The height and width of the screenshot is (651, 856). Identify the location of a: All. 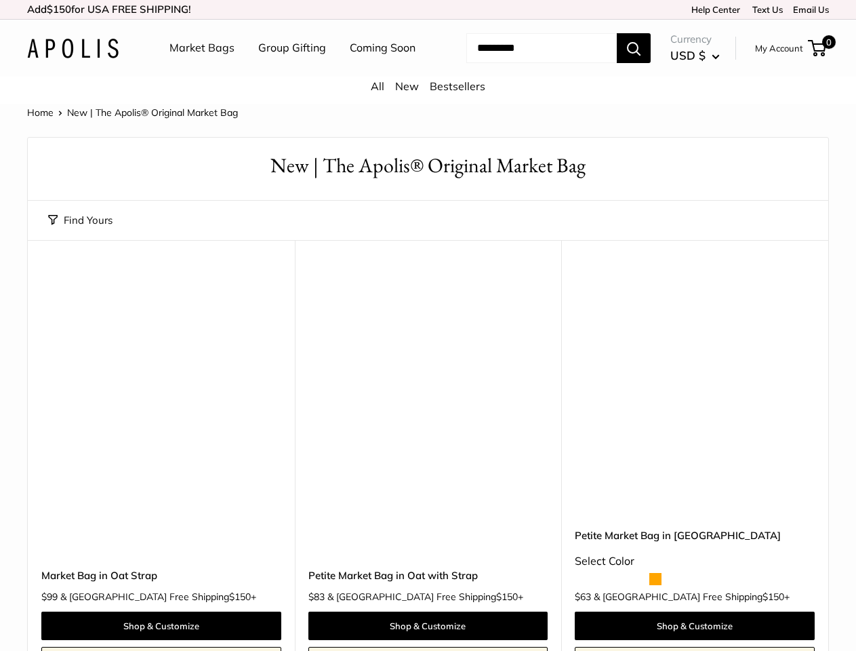
(377, 86).